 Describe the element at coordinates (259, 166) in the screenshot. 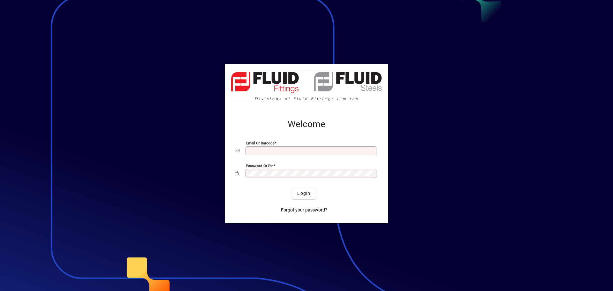

I see `mat-label: Password or Pin` at that location.